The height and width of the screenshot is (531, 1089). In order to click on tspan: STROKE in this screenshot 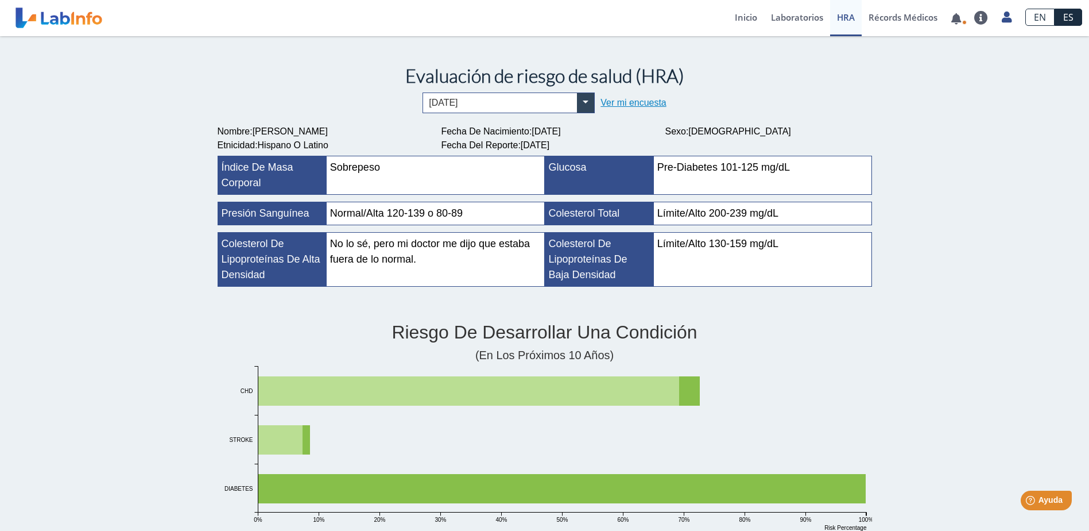, I will do `click(241, 439)`.